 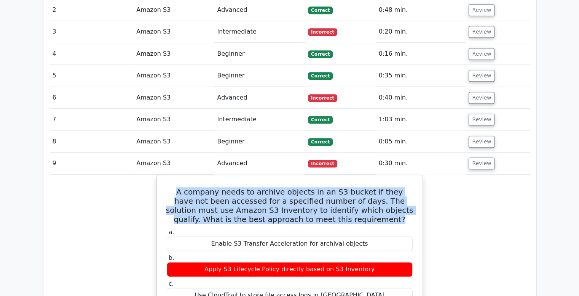 What do you see at coordinates (91, 75) in the screenshot?
I see `td: 5` at bounding box center [91, 75].